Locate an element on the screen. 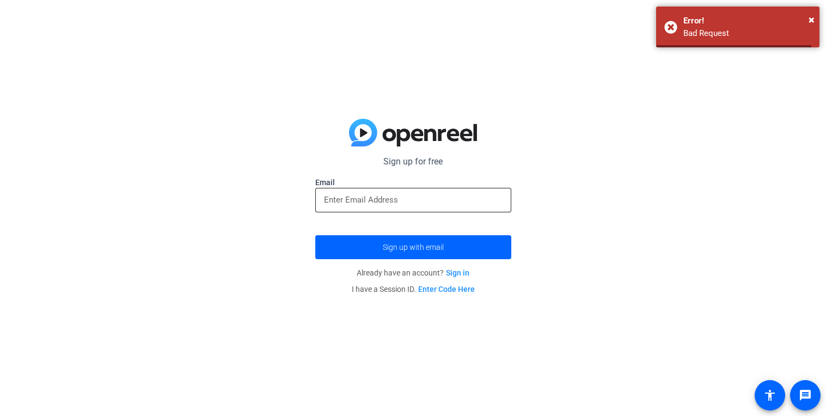  button: Close is located at coordinates (812, 20).